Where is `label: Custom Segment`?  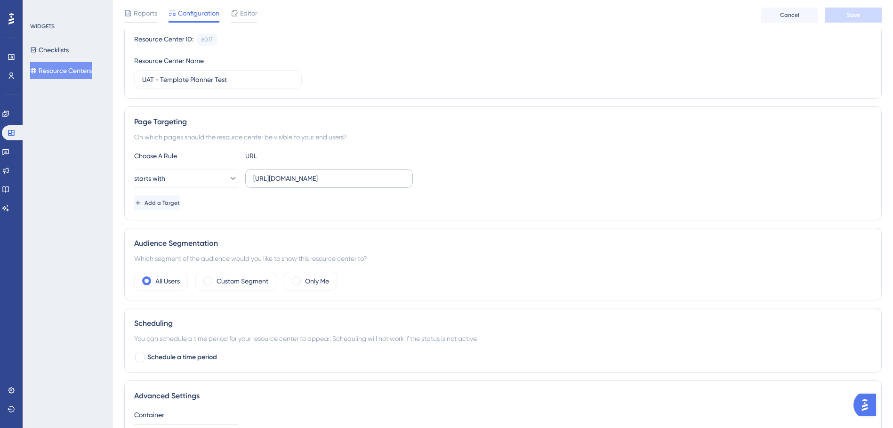 label: Custom Segment is located at coordinates (243, 281).